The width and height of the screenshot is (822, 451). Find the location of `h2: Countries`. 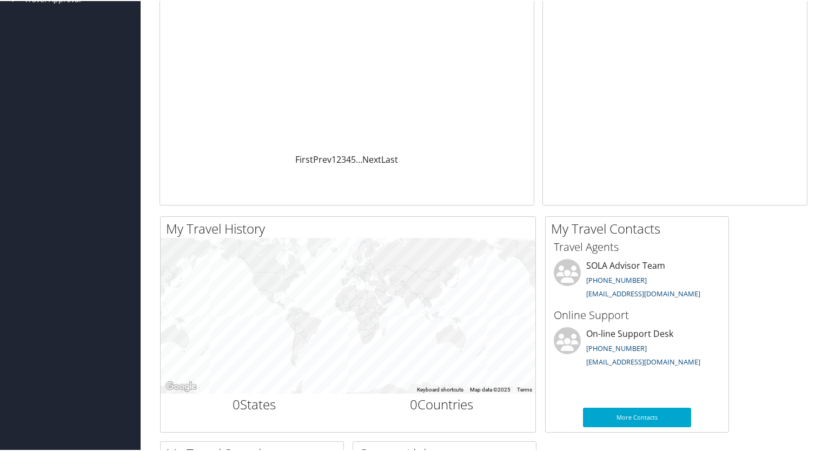

h2: Countries is located at coordinates (442, 404).